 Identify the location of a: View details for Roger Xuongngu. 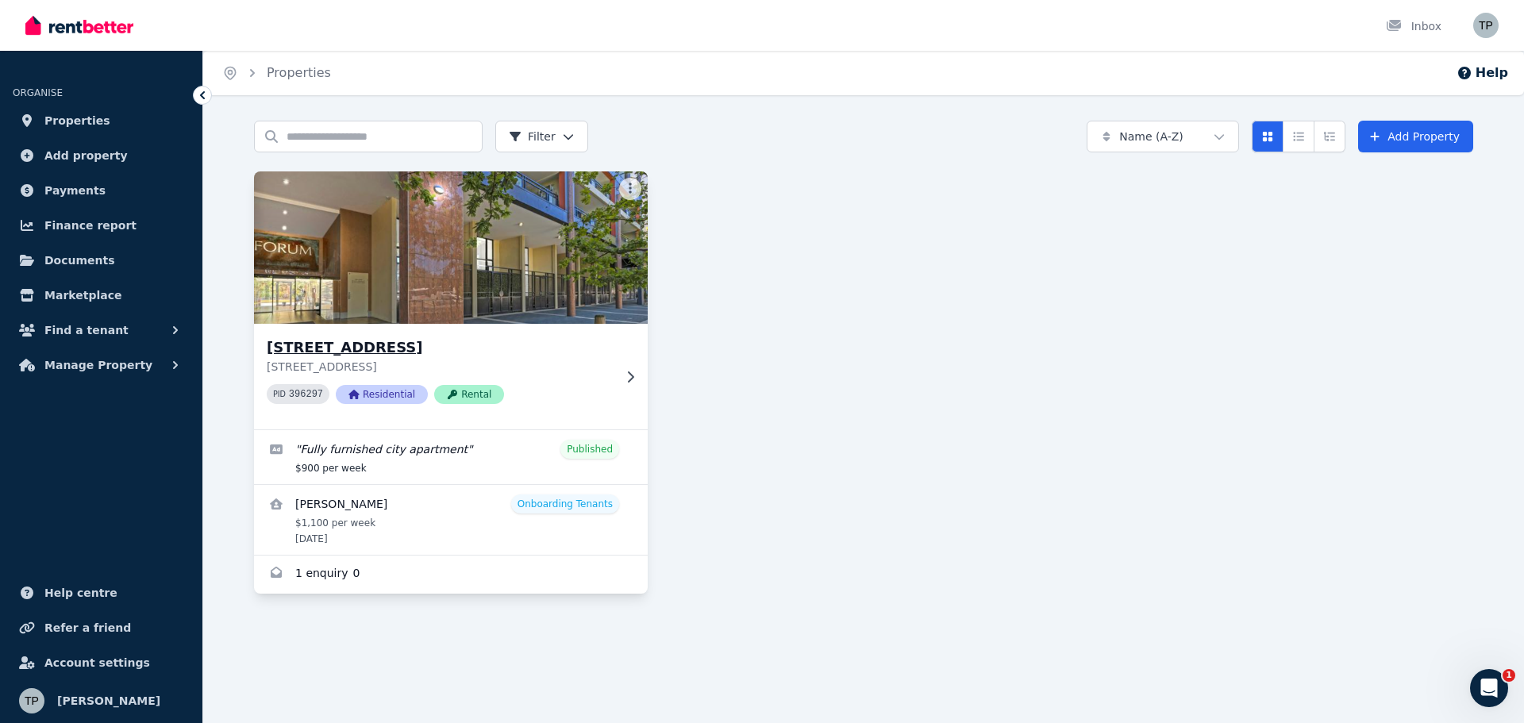
(451, 520).